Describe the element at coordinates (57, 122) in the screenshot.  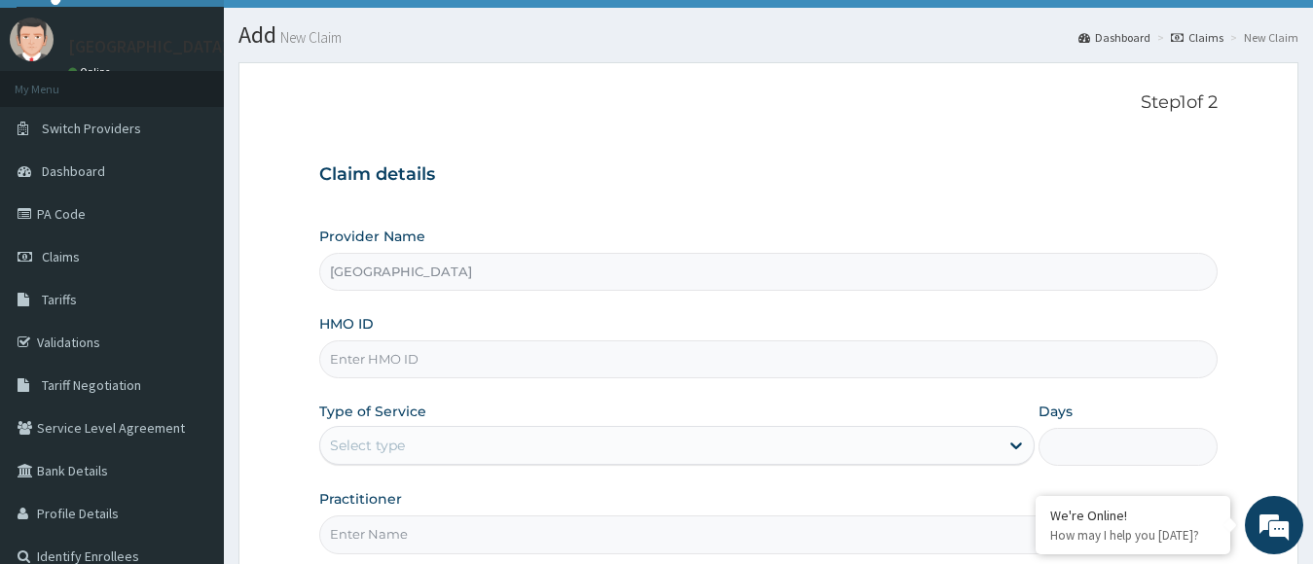
I see `img: d_794563401_company_1708531726252_794563401` at that location.